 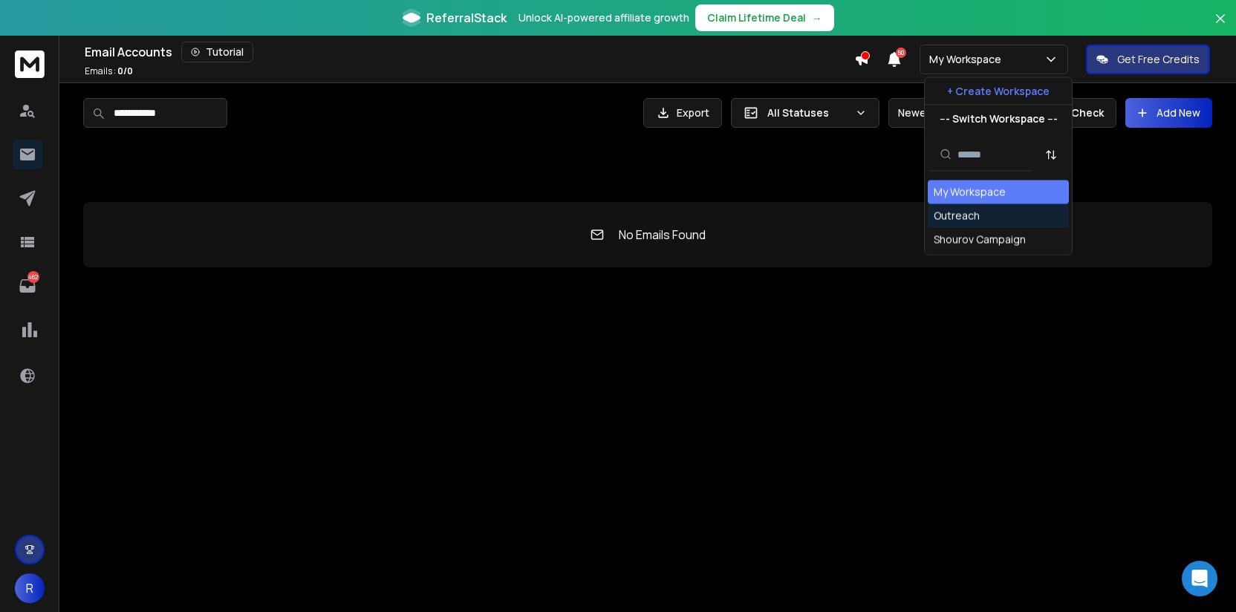 What do you see at coordinates (108, 71) in the screenshot?
I see `p: Emails :` at bounding box center [108, 71].